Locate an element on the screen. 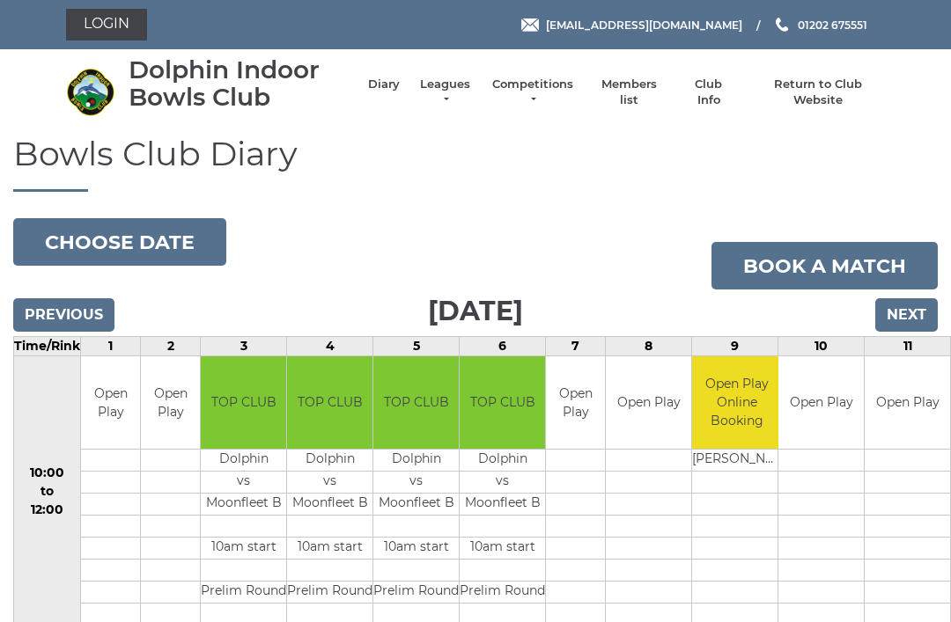  td: 11 is located at coordinates (908, 347).